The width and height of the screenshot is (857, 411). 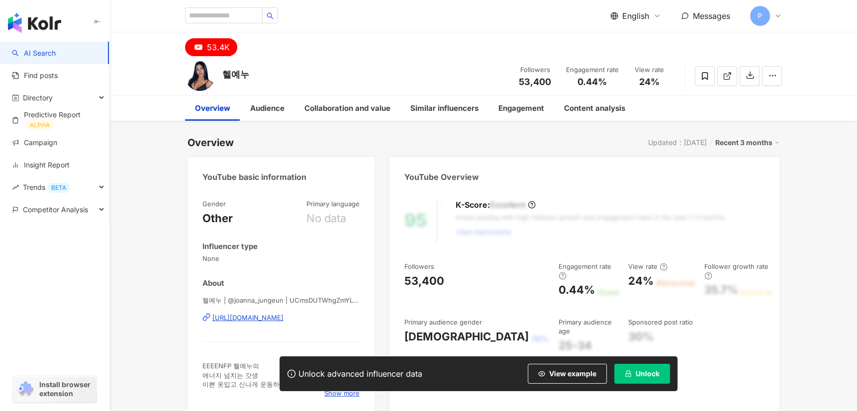 What do you see at coordinates (55, 389) in the screenshot?
I see `a: chrome extensionInstall browser extension` at bounding box center [55, 389].